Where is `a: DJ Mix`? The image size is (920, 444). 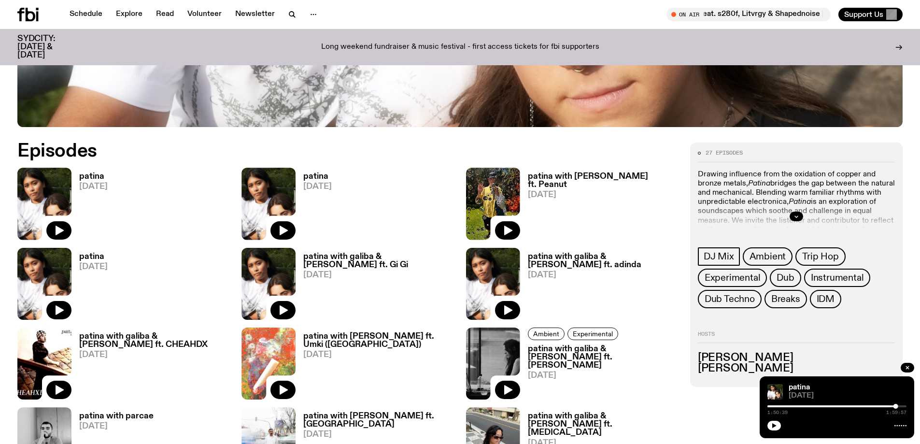
a: DJ Mix is located at coordinates (718, 256).